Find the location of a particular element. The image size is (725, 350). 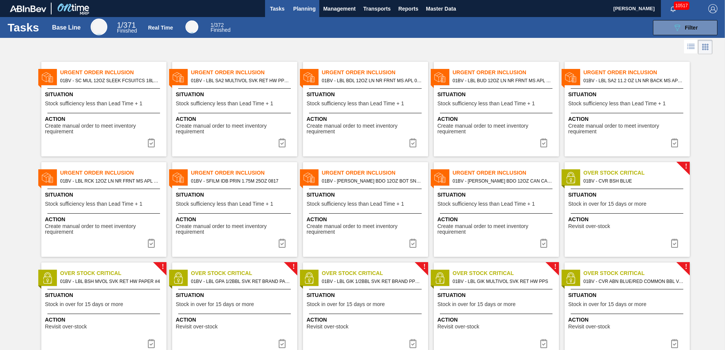

div: Complete task: 6865191 is located at coordinates (544, 143).